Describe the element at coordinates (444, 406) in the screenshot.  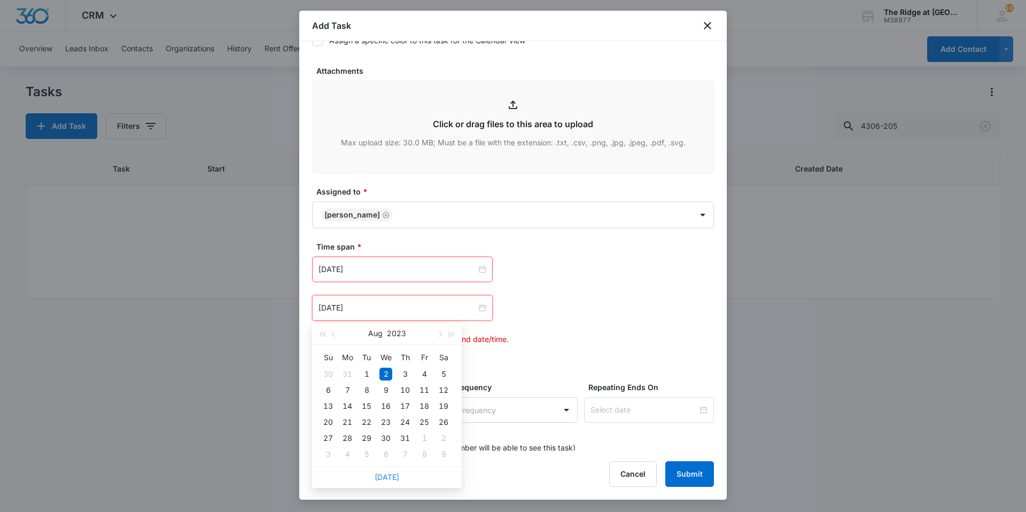
I see `td: 2023-08-19` at that location.